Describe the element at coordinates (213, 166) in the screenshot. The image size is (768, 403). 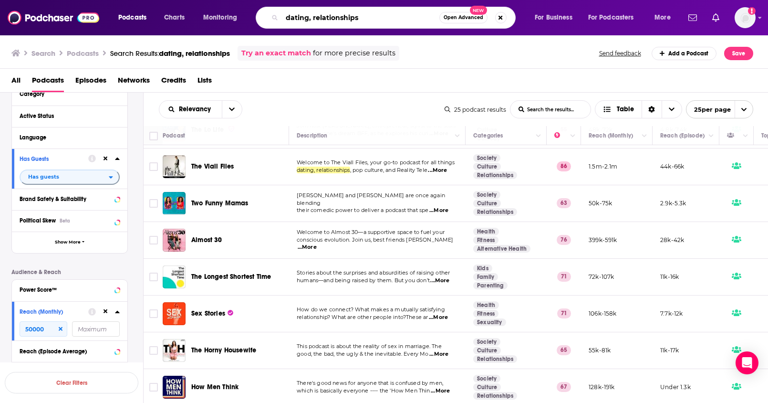
I see `a: The Viall Files` at that location.